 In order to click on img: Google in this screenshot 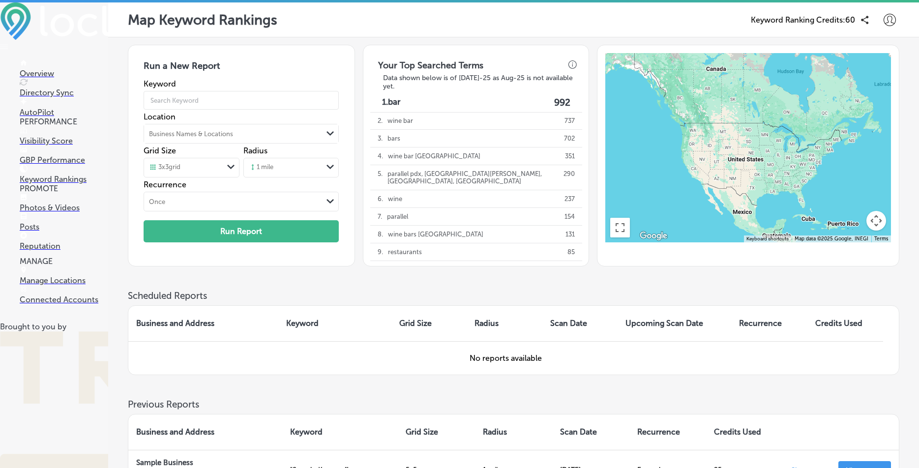, I will do `click(654, 236)`.